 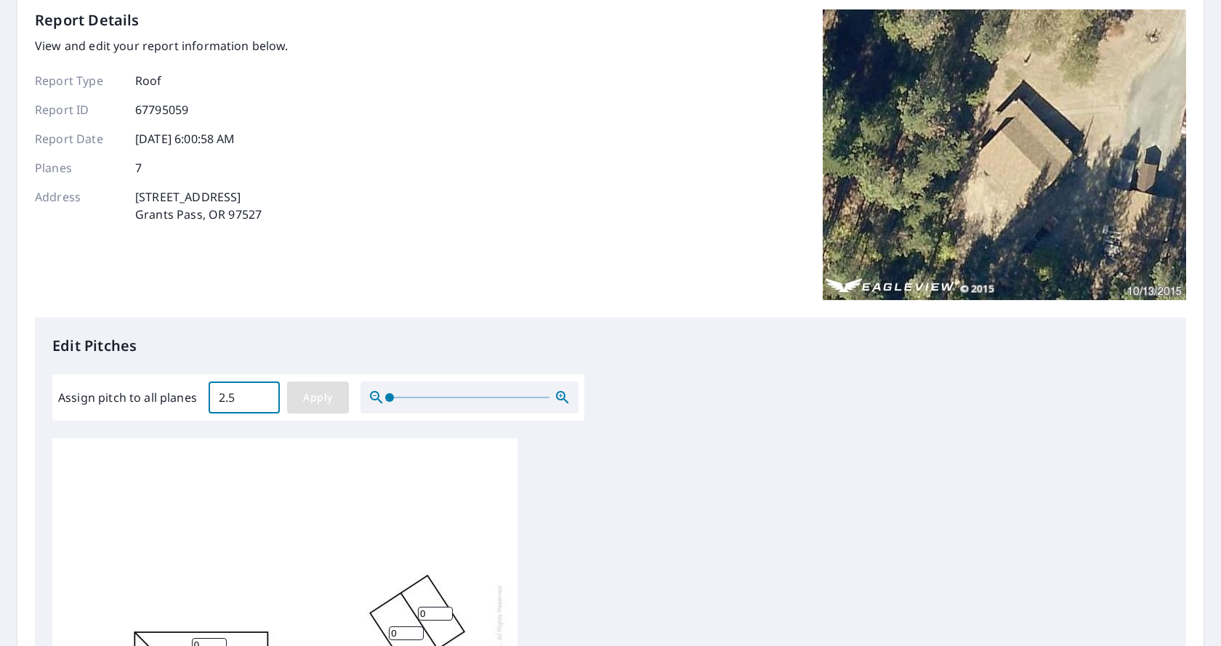 I want to click on p: Report Date, so click(x=78, y=139).